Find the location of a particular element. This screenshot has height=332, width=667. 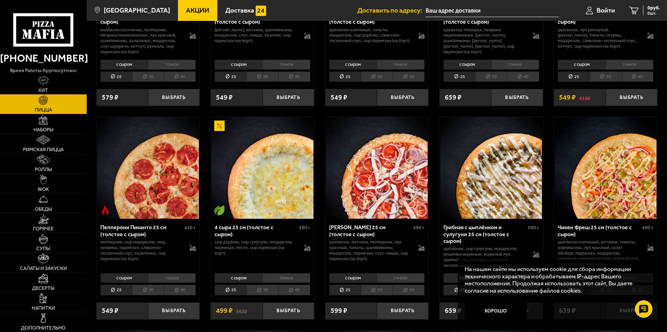

img: Вегетарианское блюдо is located at coordinates (219, 210).